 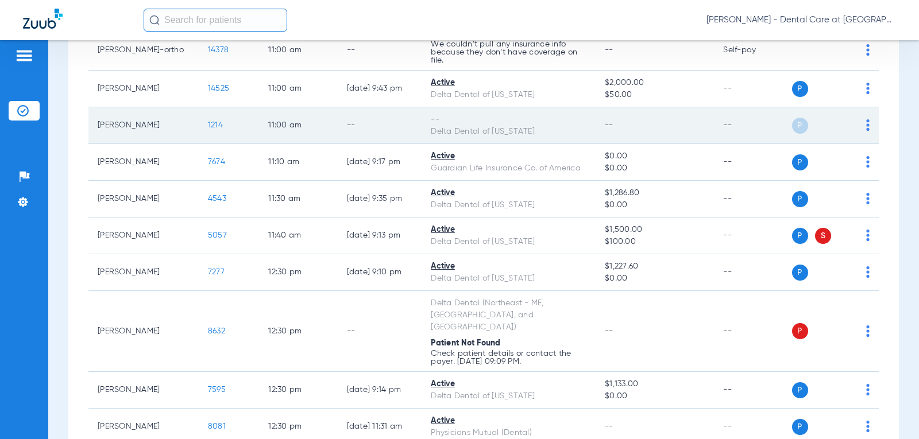 I want to click on p: We couldn’t pull any insurance info because they don’t have coverage on file., so click(x=508, y=52).